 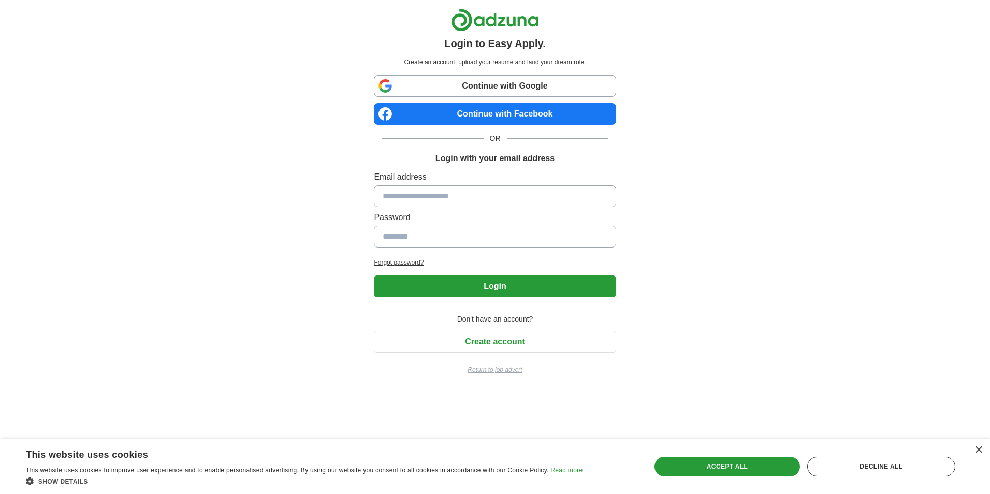 I want to click on a: Read more, opens a new window, so click(x=566, y=470).